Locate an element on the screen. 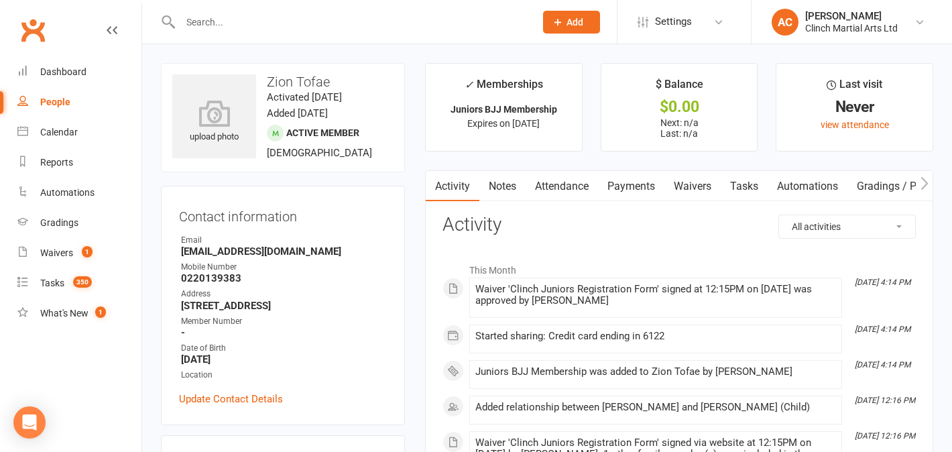 Image resolution: width=952 pixels, height=452 pixels. div: People is located at coordinates (55, 102).